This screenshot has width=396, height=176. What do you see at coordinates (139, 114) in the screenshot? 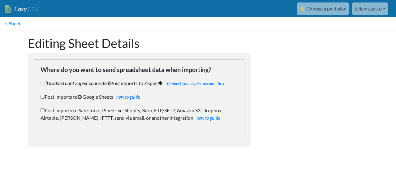
I see `label: Post imports to Salesforce, Pipedrive, Shopify, Xero, FTP/SFTP, Amazon S3, Dropbox, Airtable, [PE...` at bounding box center [139, 114].